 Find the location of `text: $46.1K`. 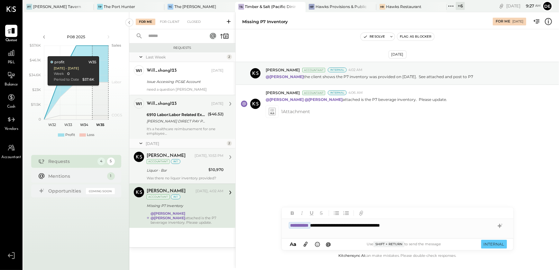

text: $46.1K is located at coordinates (35, 60).